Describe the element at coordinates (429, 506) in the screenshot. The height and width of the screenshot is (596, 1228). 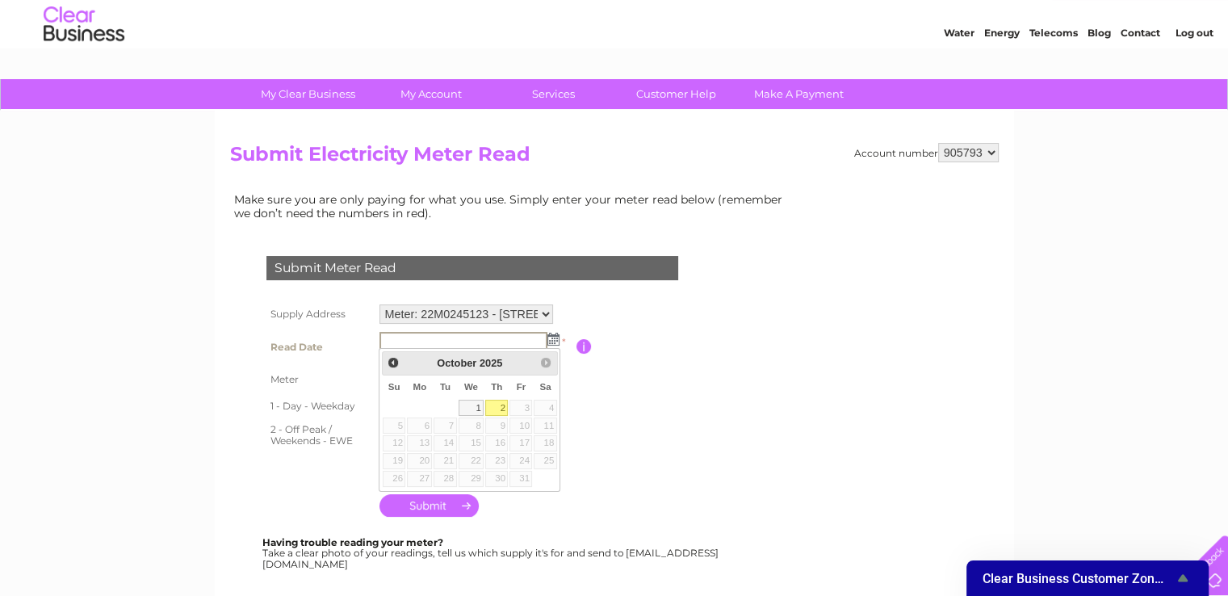
I see `input: Submit` at that location.